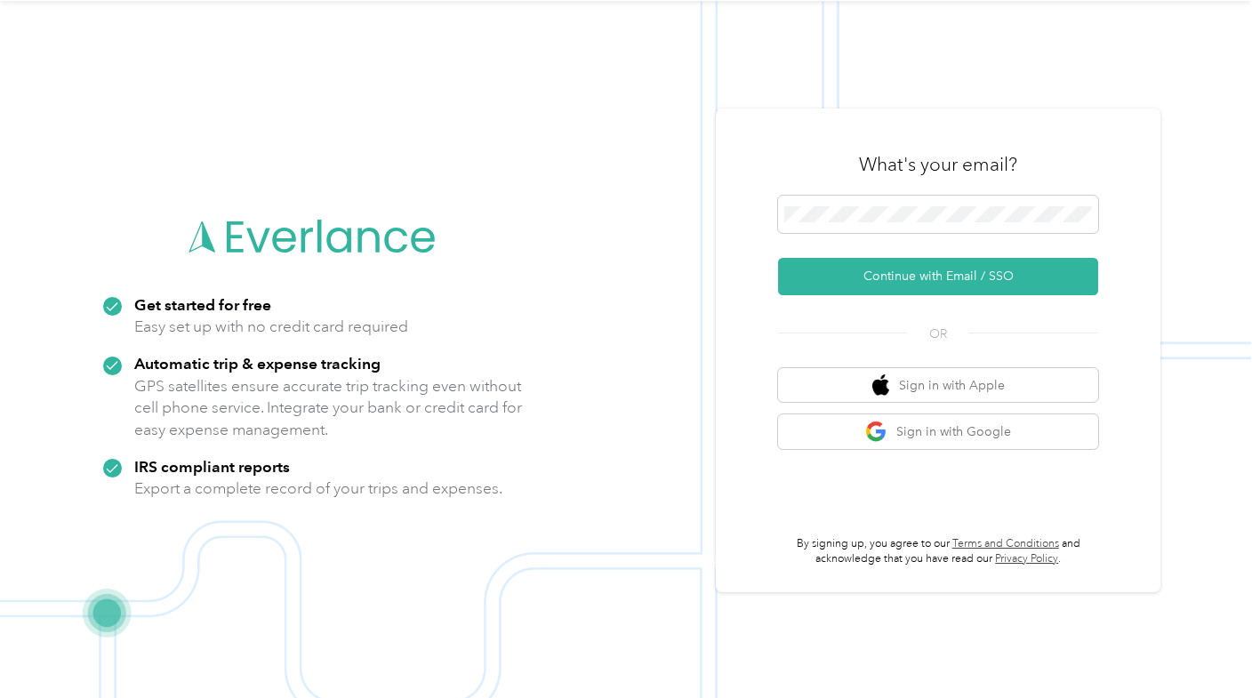  Describe the element at coordinates (938, 277) in the screenshot. I see `button: Continue with Email / SSO` at that location.